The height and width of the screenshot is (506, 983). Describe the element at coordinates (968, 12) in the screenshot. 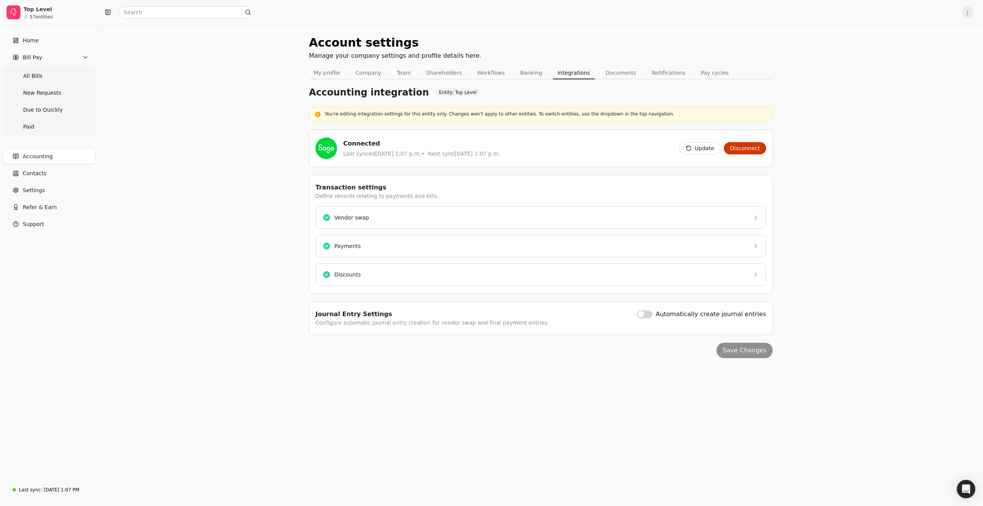

I see `span: J` at that location.